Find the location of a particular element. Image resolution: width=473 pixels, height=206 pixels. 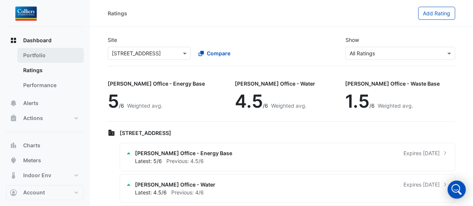

div: Ratings is located at coordinates (117, 13).